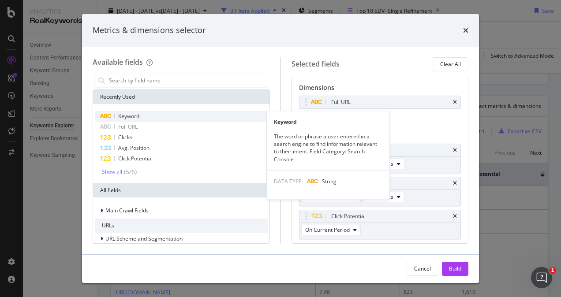  What do you see at coordinates (329, 181) in the screenshot?
I see `span: String` at bounding box center [329, 181].